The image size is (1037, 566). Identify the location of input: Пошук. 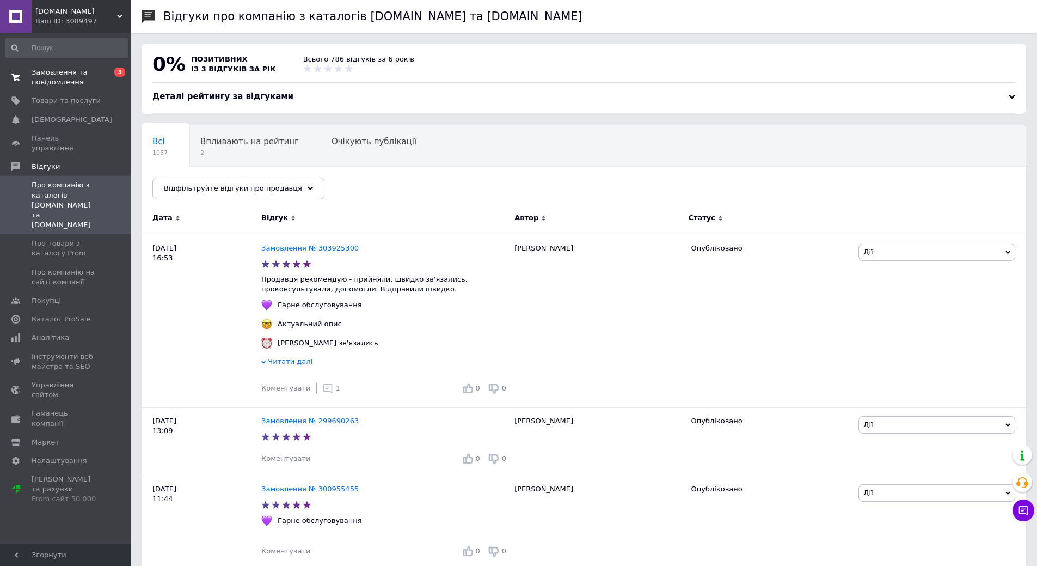
(67, 48).